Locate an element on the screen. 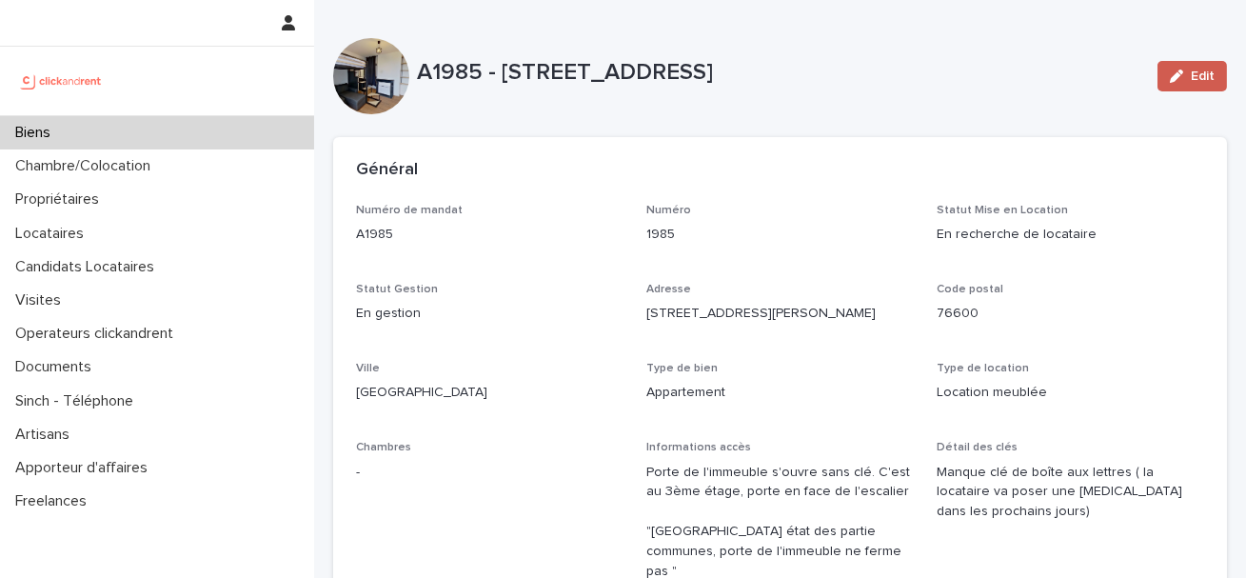 This screenshot has height=578, width=1246. span: Type de location is located at coordinates (983, 368).